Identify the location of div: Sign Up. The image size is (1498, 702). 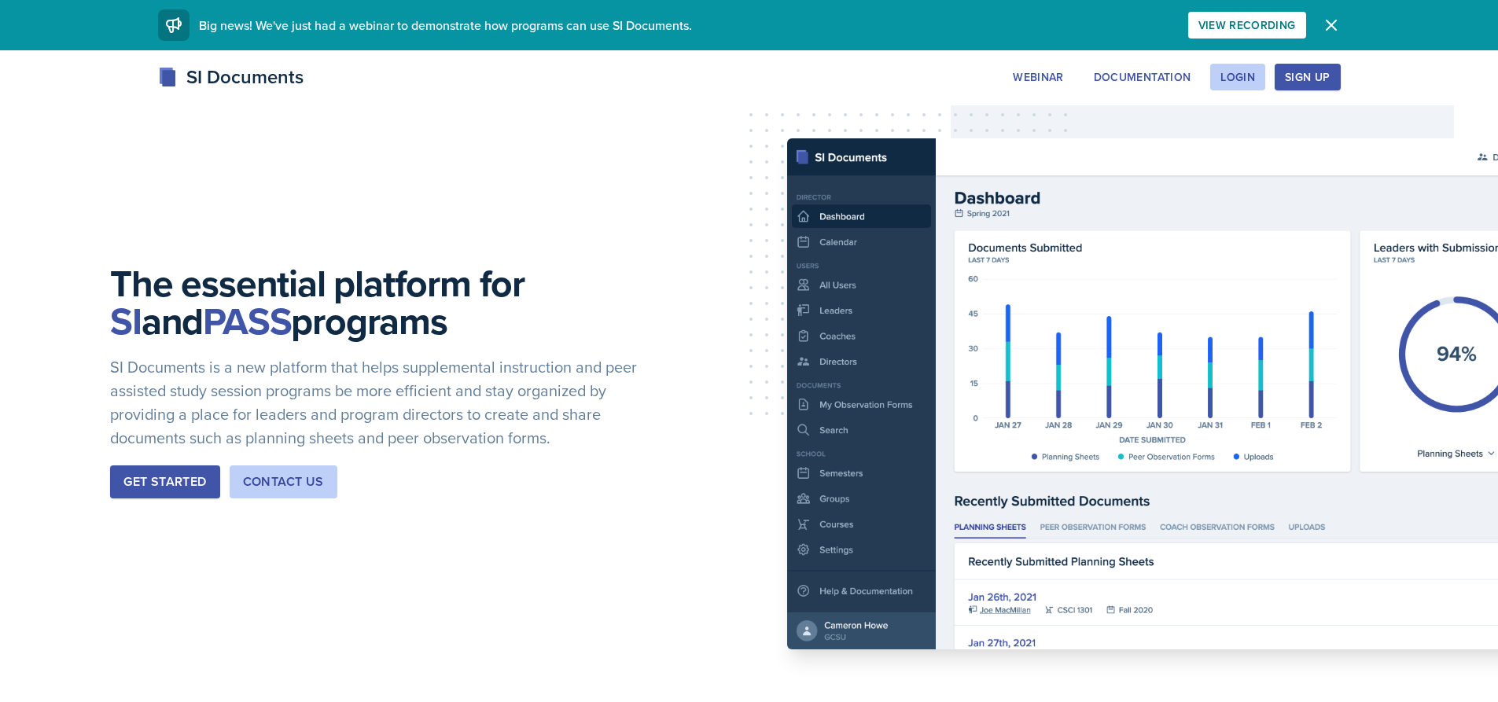
(1307, 77).